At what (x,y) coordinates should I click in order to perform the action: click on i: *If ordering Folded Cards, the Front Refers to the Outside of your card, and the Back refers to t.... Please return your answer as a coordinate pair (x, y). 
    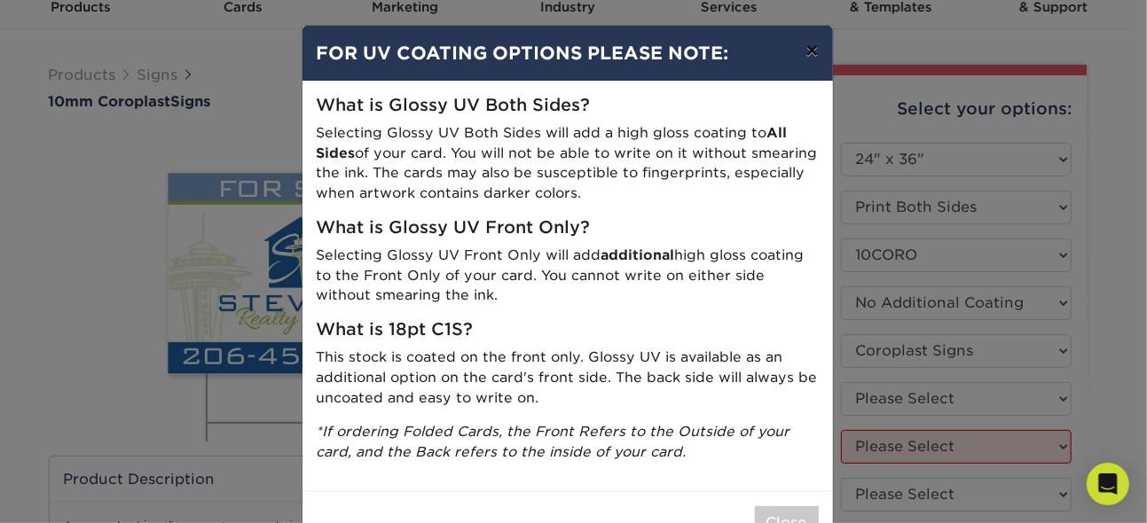
    Looking at the image, I should click on (554, 442).